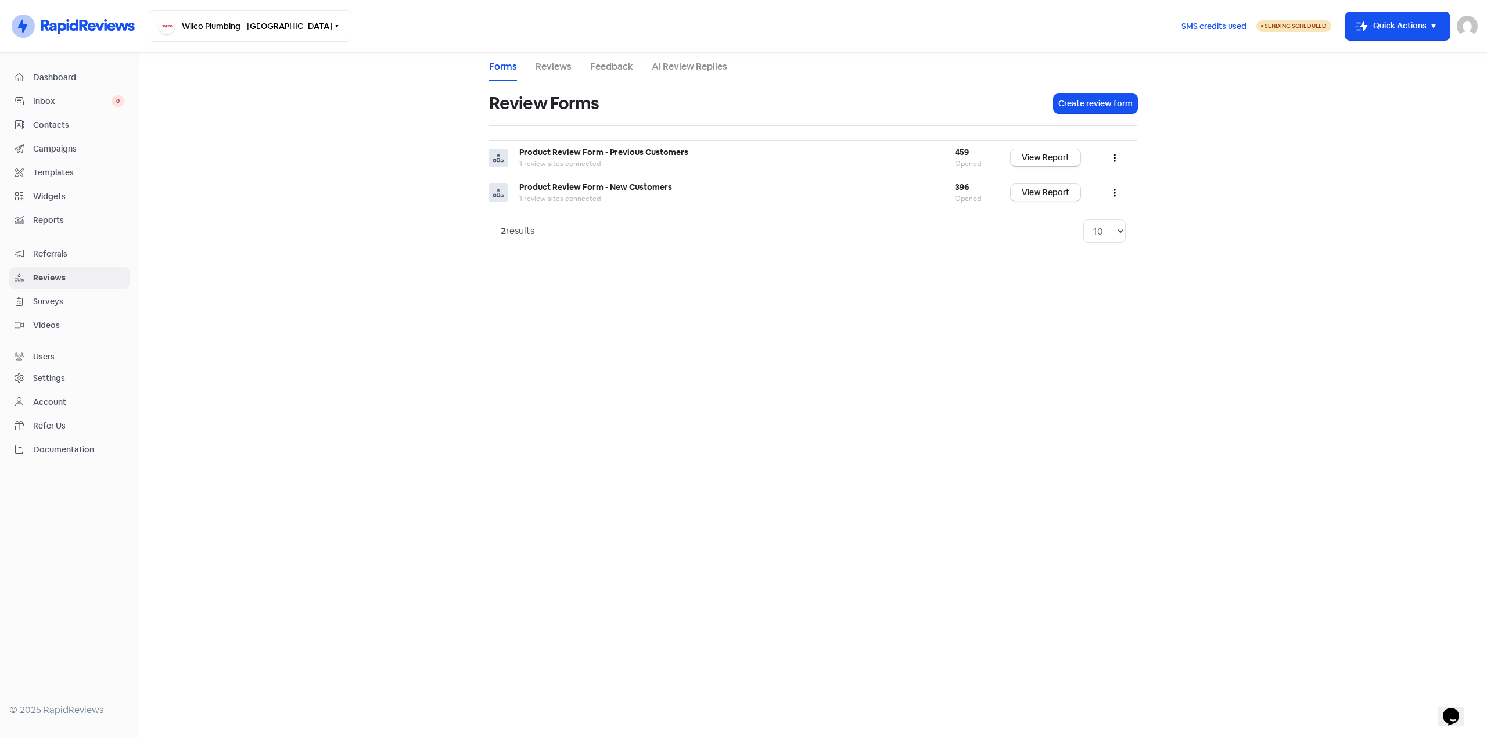 The image size is (1487, 738). What do you see at coordinates (78, 450) in the screenshot?
I see `span: Documentation` at bounding box center [78, 450].